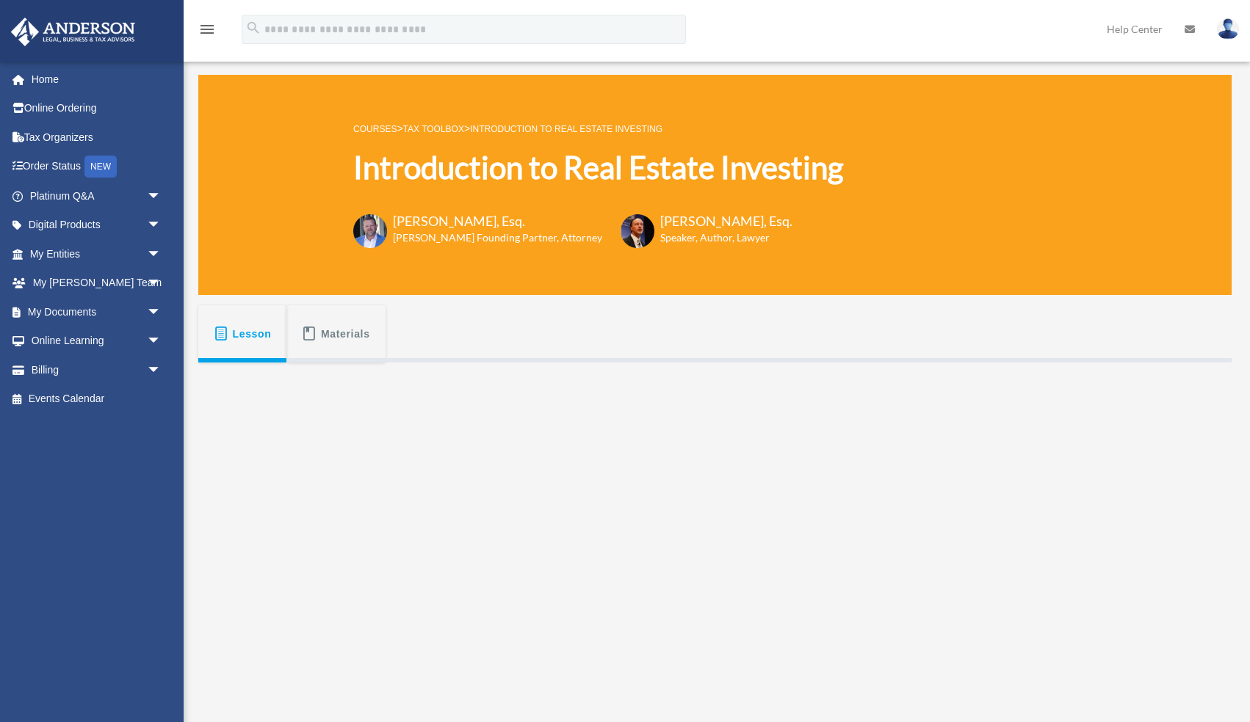 This screenshot has width=1250, height=722. Describe the element at coordinates (97, 79) in the screenshot. I see `a: Home` at that location.